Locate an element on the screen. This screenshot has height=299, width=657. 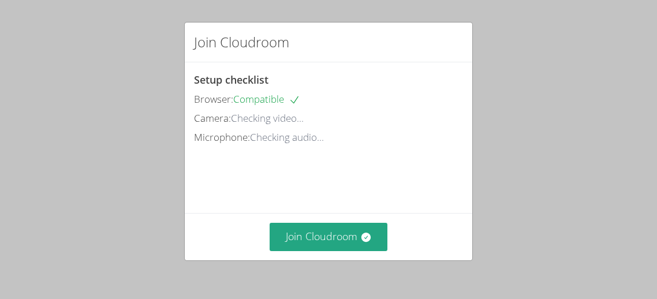
span: Checking audio... is located at coordinates (287, 137).